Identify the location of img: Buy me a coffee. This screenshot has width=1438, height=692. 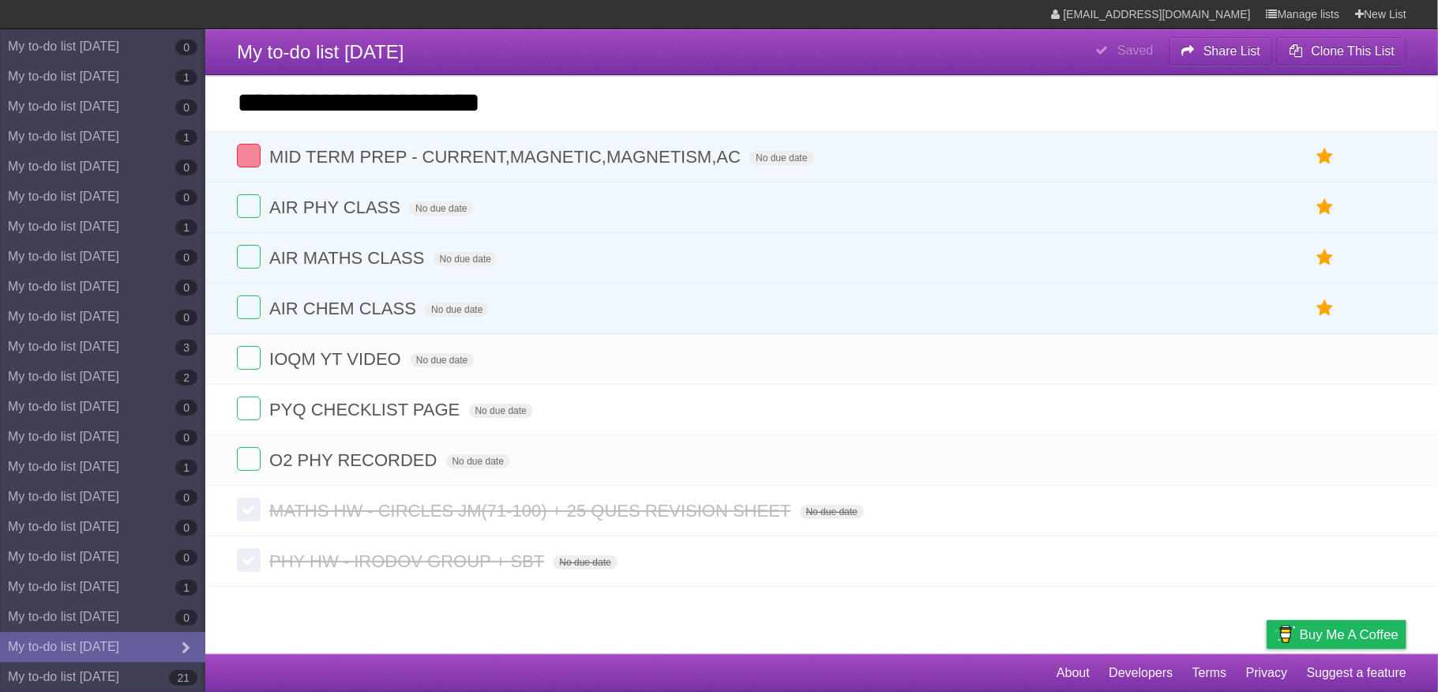
(1285, 634).